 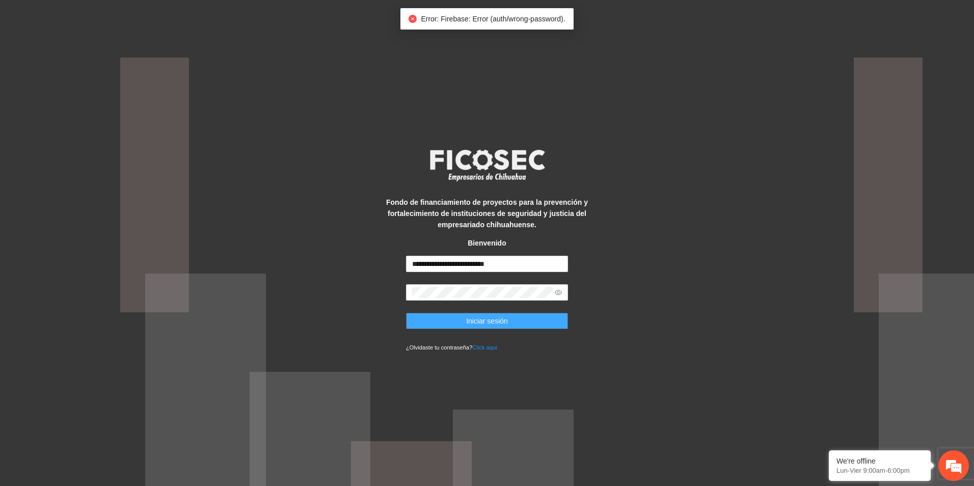 What do you see at coordinates (486, 243) in the screenshot?
I see `strong: Bienvenido` at bounding box center [486, 243].